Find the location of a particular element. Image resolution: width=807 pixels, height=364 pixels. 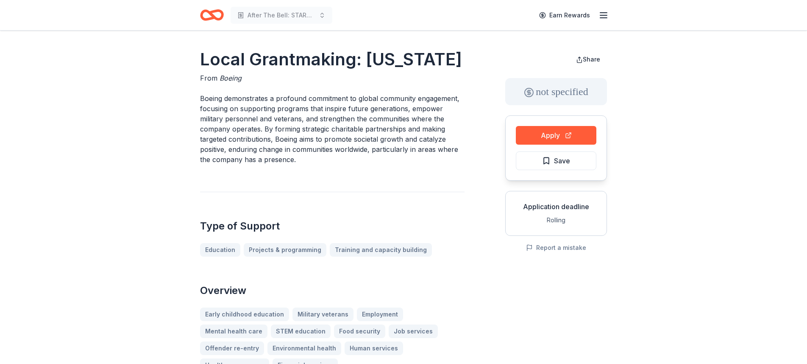

button: After The Bell: STARS: Support, Thrive, Achieve, Reach, Succeed is located at coordinates (281, 15).